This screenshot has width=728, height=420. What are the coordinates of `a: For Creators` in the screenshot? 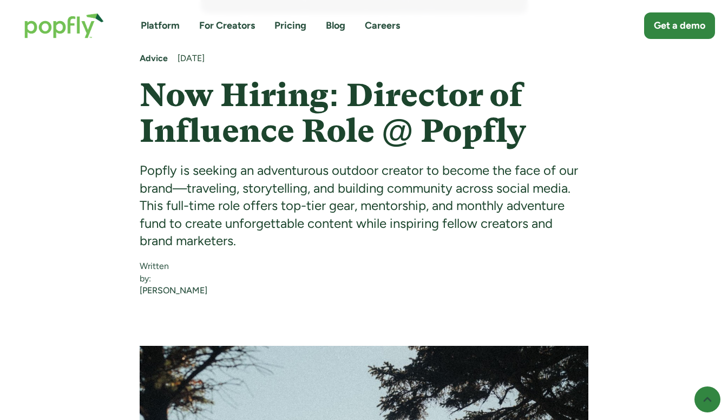 It's located at (227, 25).